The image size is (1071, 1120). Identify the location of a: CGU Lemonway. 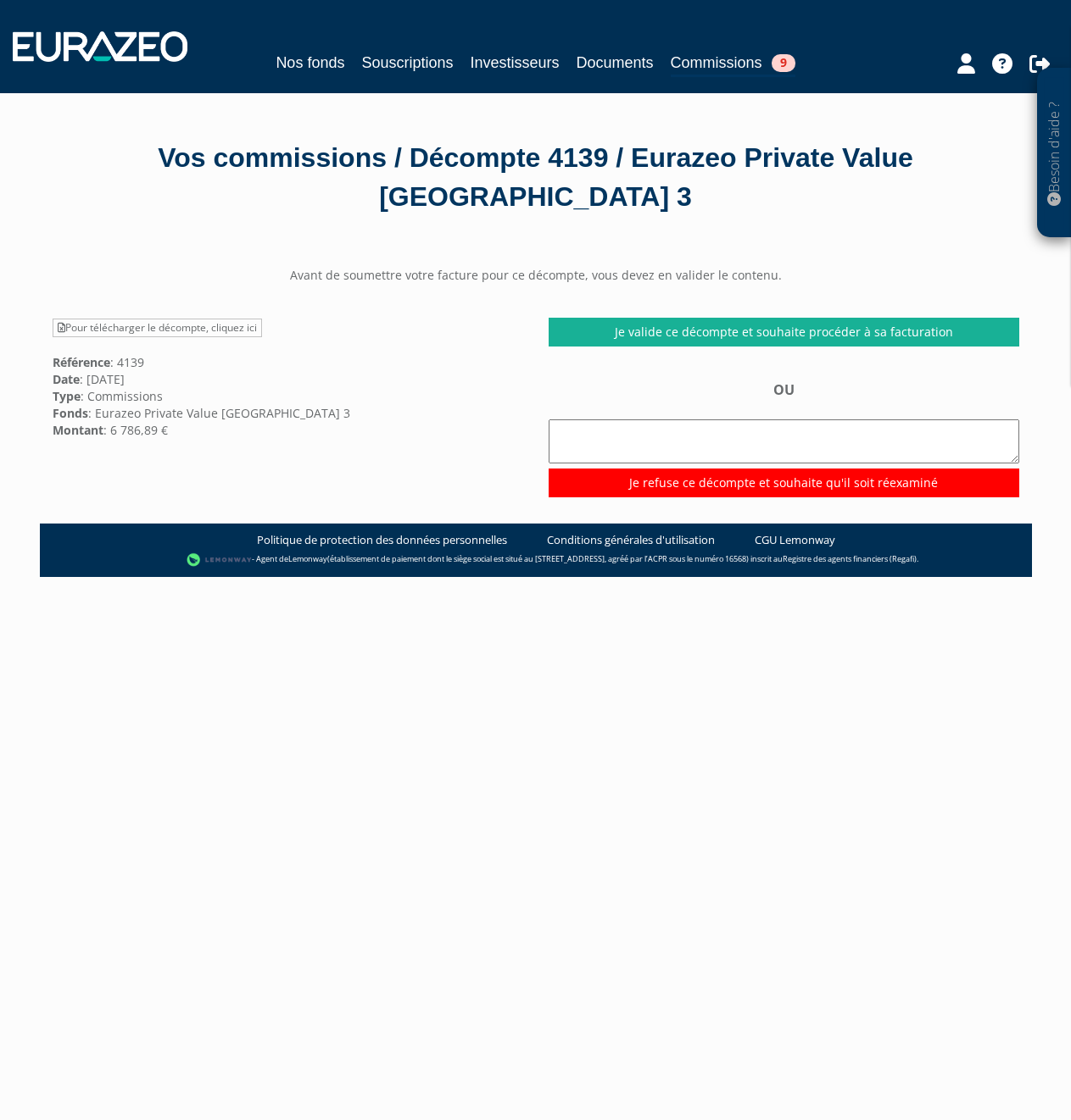
(795, 540).